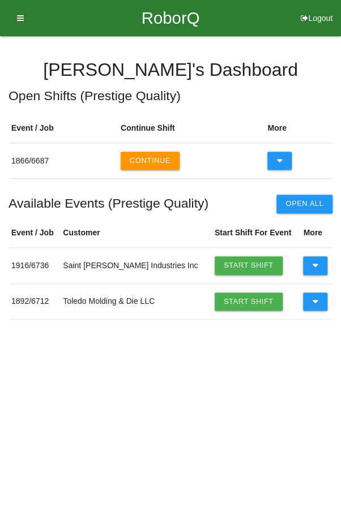 This screenshot has width=341, height=529. What do you see at coordinates (34, 301) in the screenshot?
I see `td: 1892 / 6712` at bounding box center [34, 301].